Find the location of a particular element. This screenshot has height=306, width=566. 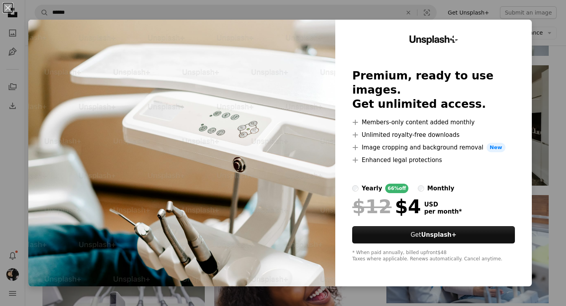

div: yearly is located at coordinates (372, 188).